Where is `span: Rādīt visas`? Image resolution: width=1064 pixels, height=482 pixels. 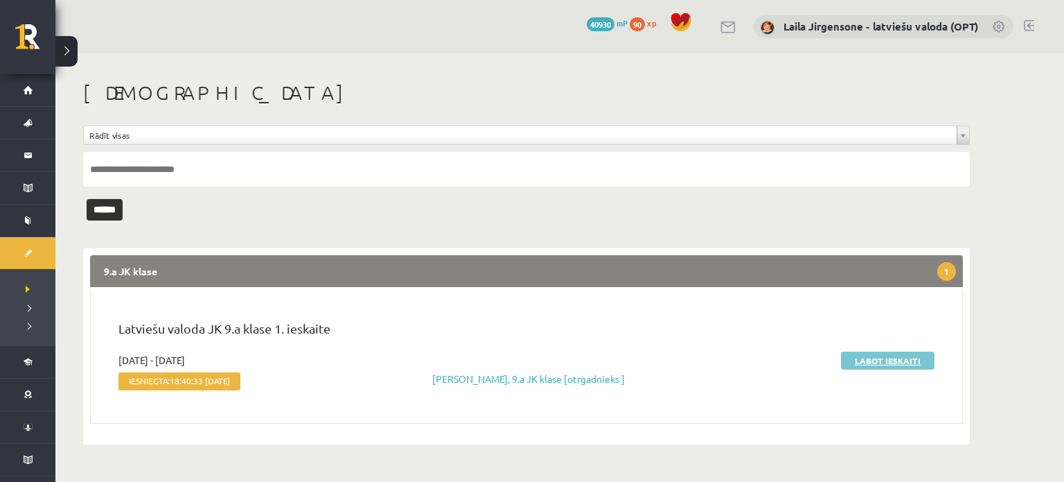 span: Rādīt visas is located at coordinates (520, 135).